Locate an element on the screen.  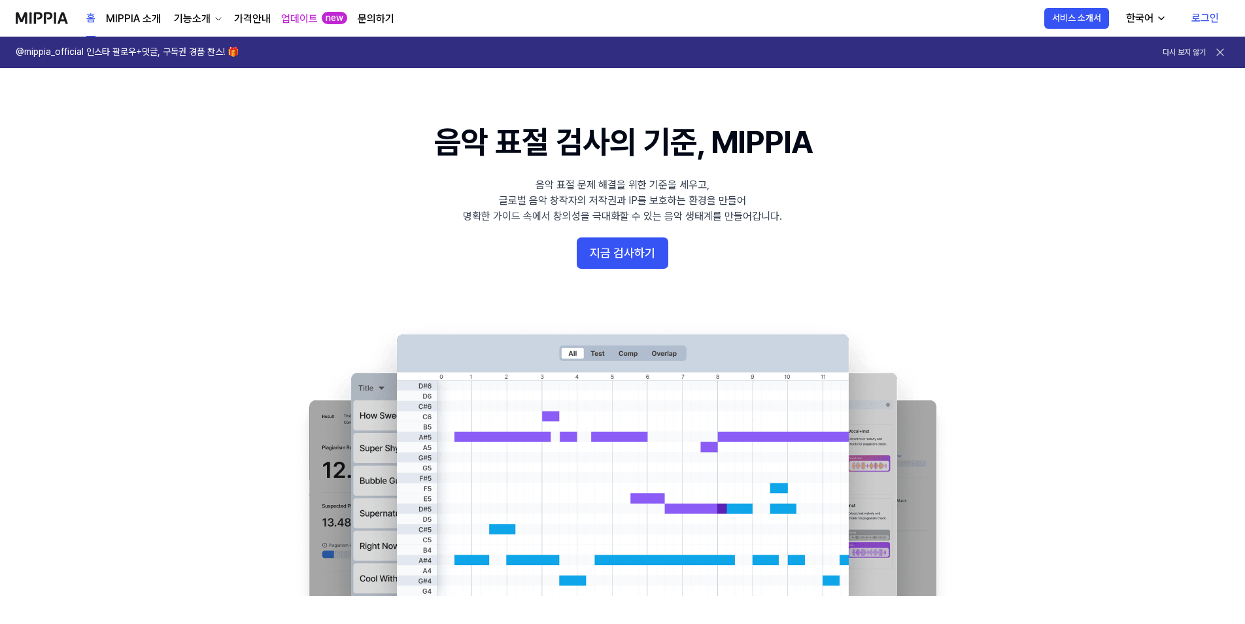
h1: @mippia_official 인스타 팔로우+댓글, 구독권 경품 찬스! 🎁 is located at coordinates (127, 52).